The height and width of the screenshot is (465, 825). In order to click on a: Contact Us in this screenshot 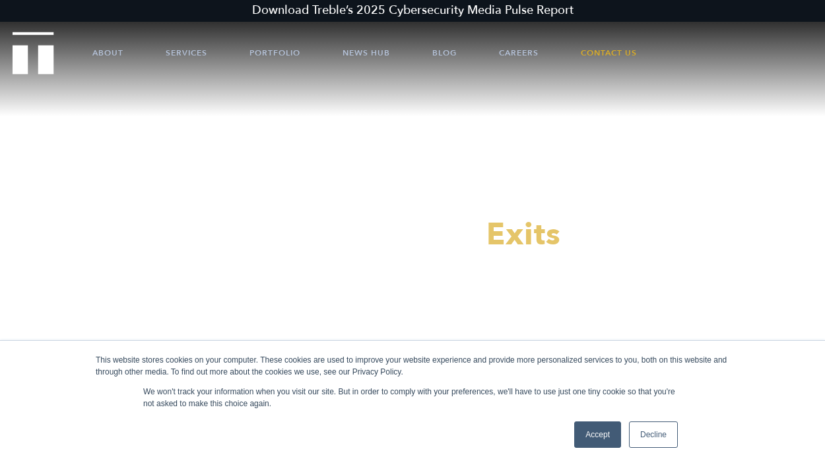, I will do `click(609, 53)`.